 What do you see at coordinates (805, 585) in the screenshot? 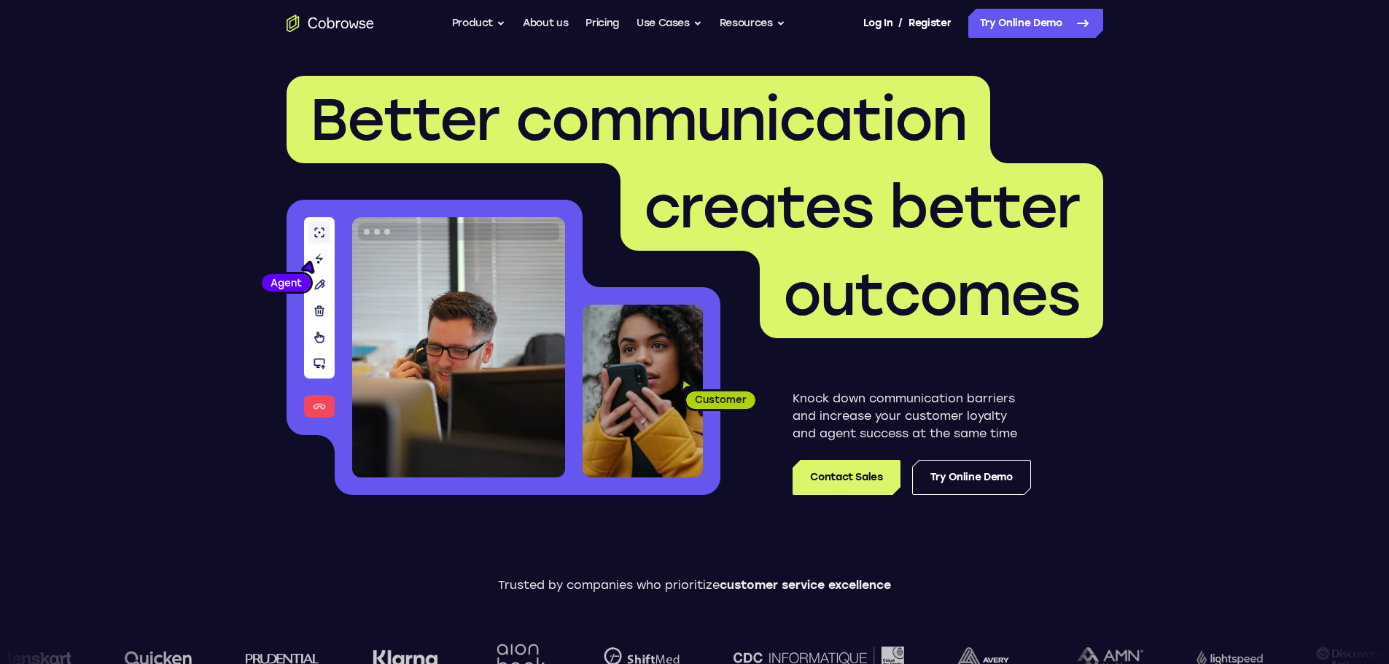
I see `span: customer service excellence` at bounding box center [805, 585].